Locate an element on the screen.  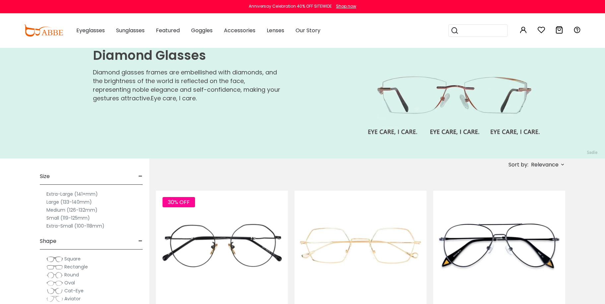
label: Extra-Small (100-118mm) is located at coordinates (75, 226).